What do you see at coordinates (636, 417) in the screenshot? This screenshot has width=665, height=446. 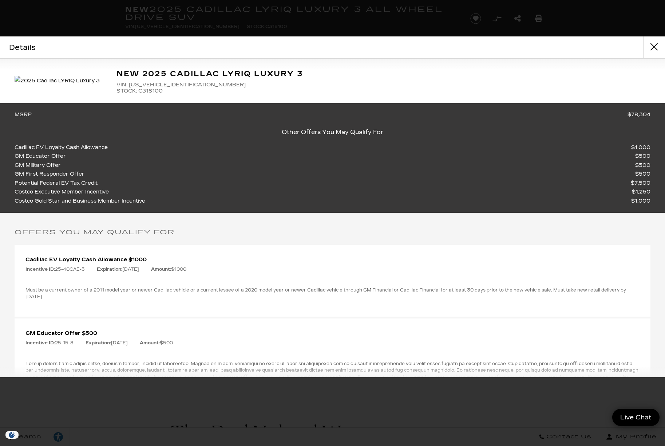 I see `a: Live Chat` at bounding box center [636, 417].